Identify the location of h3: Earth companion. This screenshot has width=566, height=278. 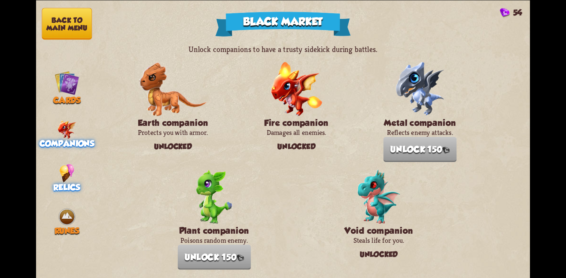
(173, 122).